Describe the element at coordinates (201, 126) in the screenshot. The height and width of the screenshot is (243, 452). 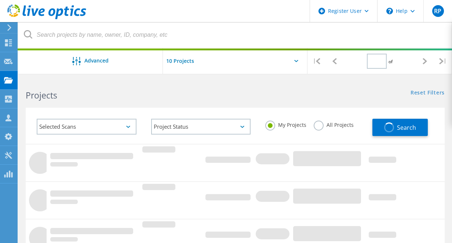
I see `div: Project Status` at that location.